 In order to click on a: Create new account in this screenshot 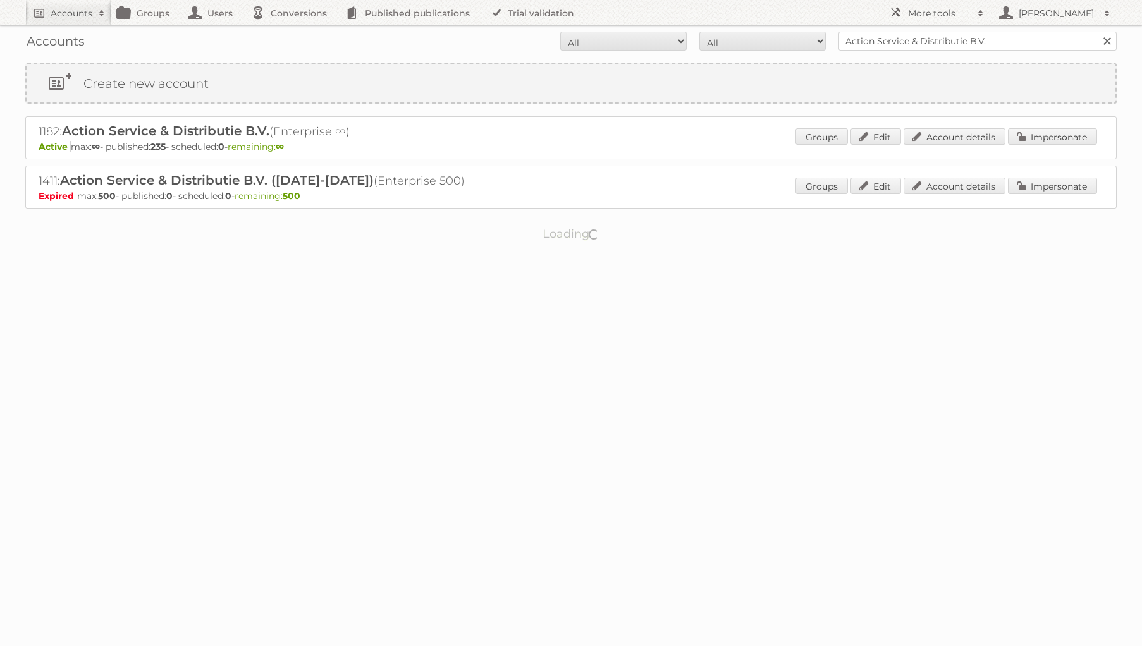, I will do `click(571, 83)`.